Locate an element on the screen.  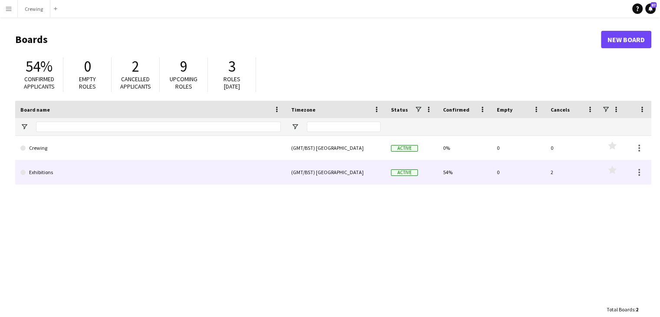
button: Crewing is located at coordinates (34, 9).